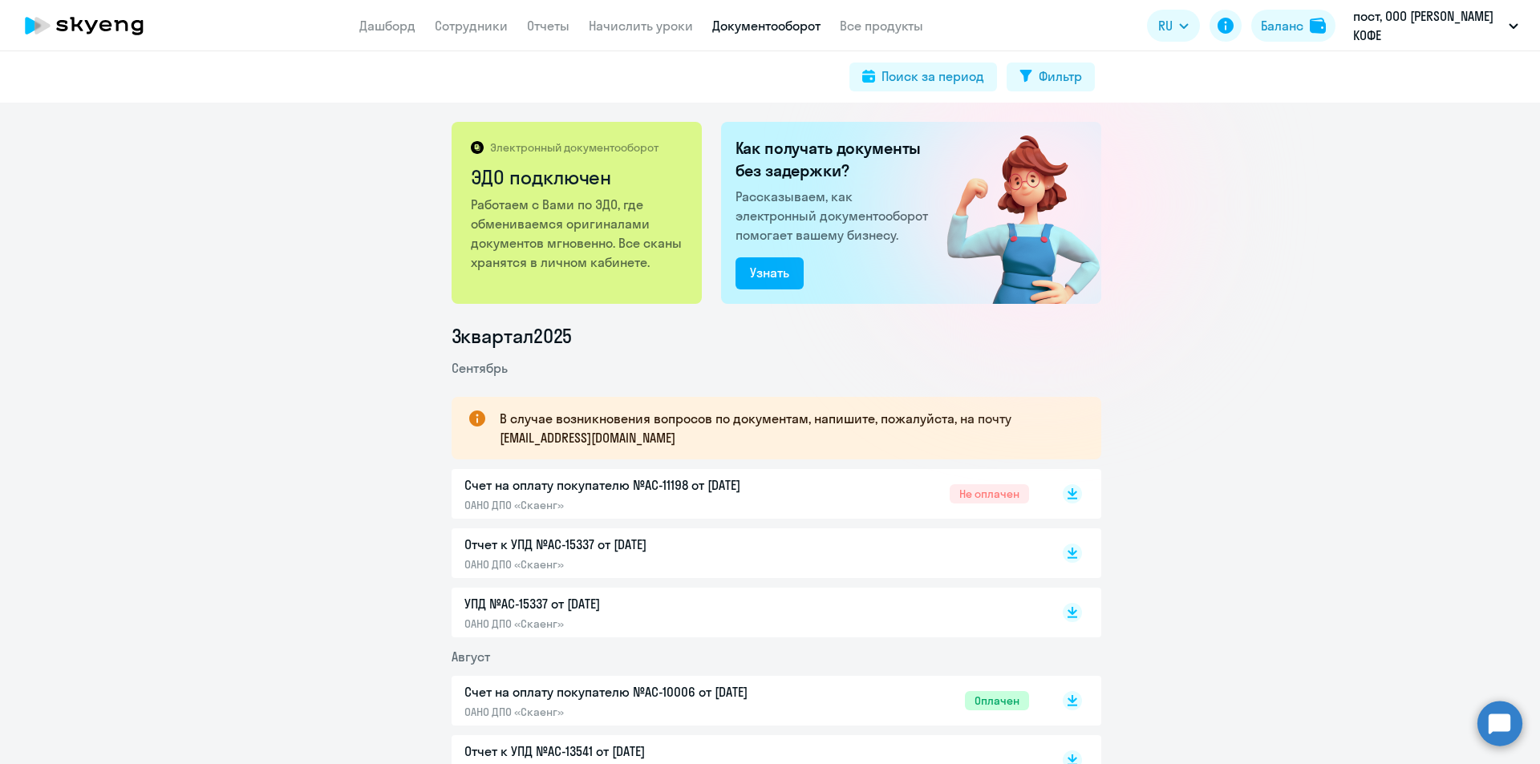 This screenshot has height=764, width=1540. I want to click on span: RU, so click(1165, 26).